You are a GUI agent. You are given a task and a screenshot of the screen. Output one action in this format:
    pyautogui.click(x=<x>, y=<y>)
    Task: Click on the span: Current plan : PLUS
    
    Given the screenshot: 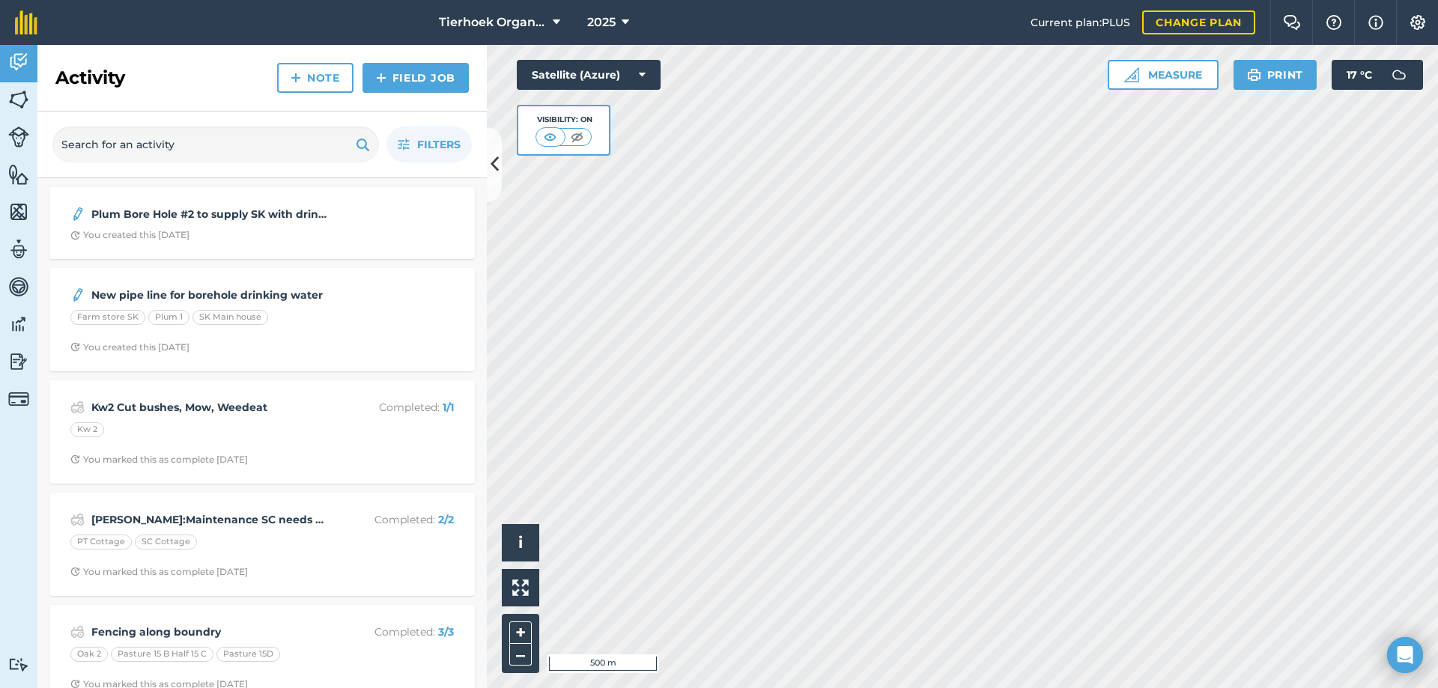 What is the action you would take?
    pyautogui.click(x=1080, y=22)
    